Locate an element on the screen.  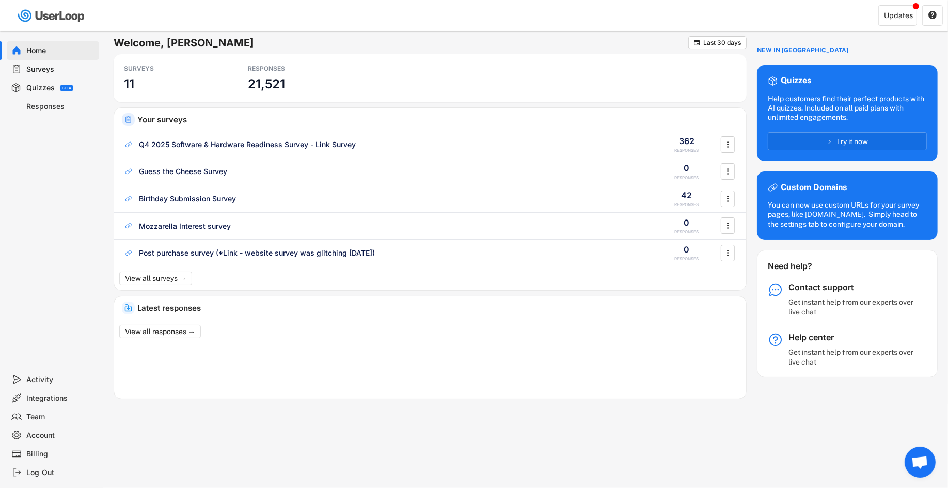
div: BETA is located at coordinates (67, 88).